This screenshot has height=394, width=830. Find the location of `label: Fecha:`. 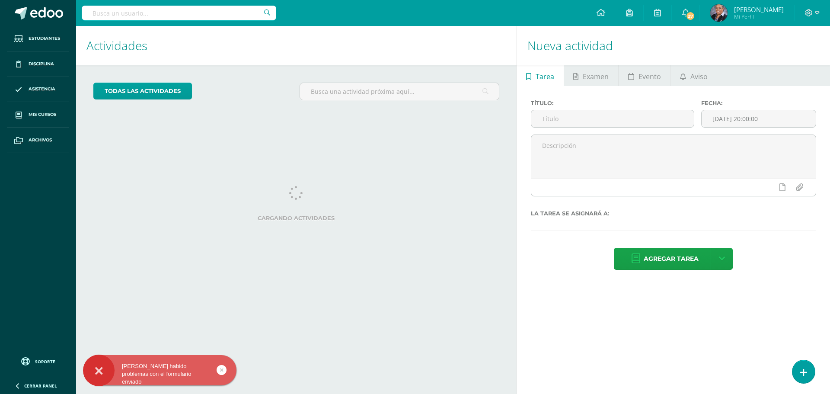

label: Fecha: is located at coordinates (758, 103).